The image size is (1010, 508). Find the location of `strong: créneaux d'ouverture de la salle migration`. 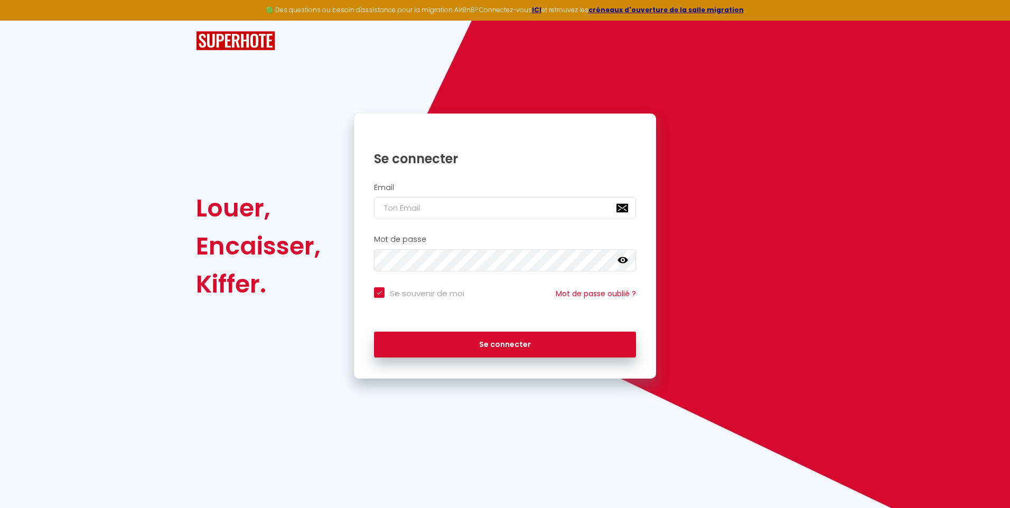

strong: créneaux d'ouverture de la salle migration is located at coordinates (666, 10).